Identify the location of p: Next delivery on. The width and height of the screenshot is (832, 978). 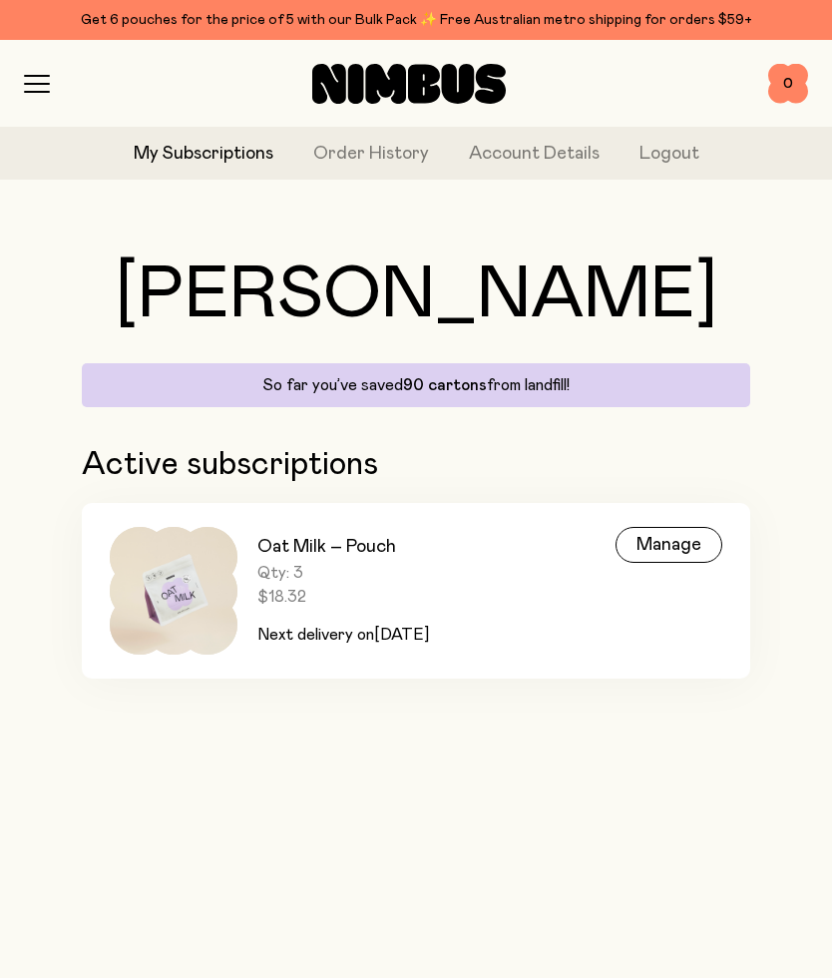
(343, 634).